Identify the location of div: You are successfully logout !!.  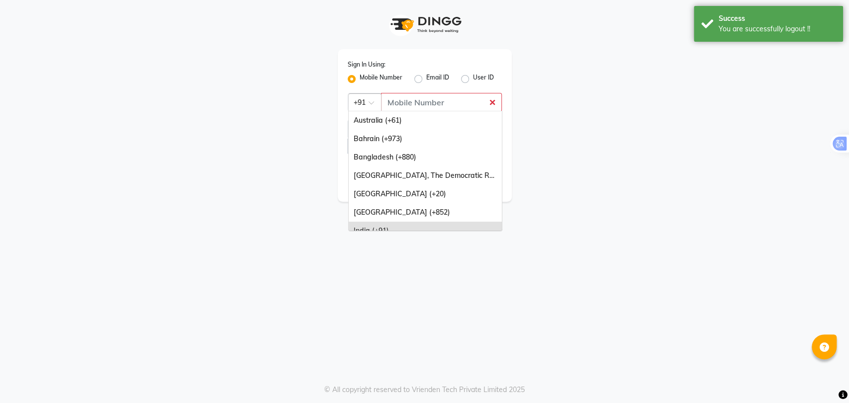
(776, 29).